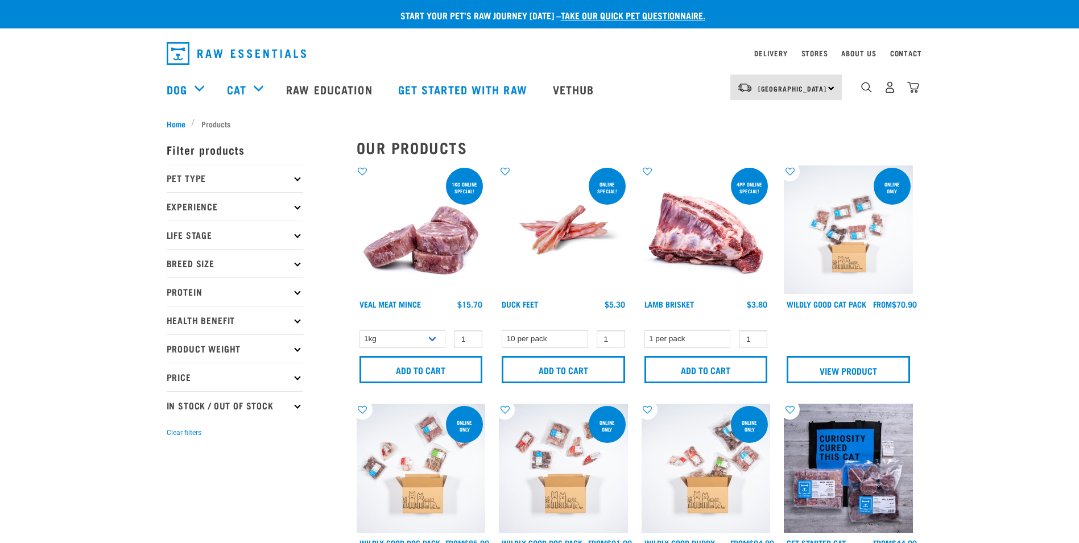 The image size is (1079, 543). What do you see at coordinates (235, 349) in the screenshot?
I see `p: Product Weight` at bounding box center [235, 349].